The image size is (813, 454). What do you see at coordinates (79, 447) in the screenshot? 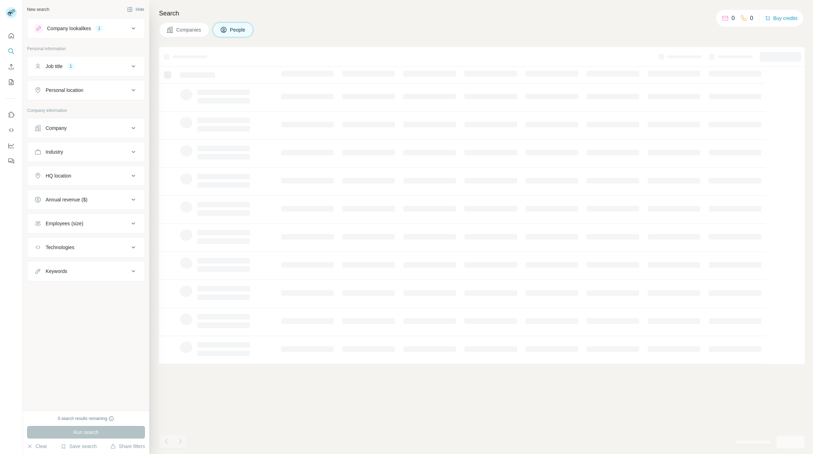
I see `button: Save search` at bounding box center [79, 447].